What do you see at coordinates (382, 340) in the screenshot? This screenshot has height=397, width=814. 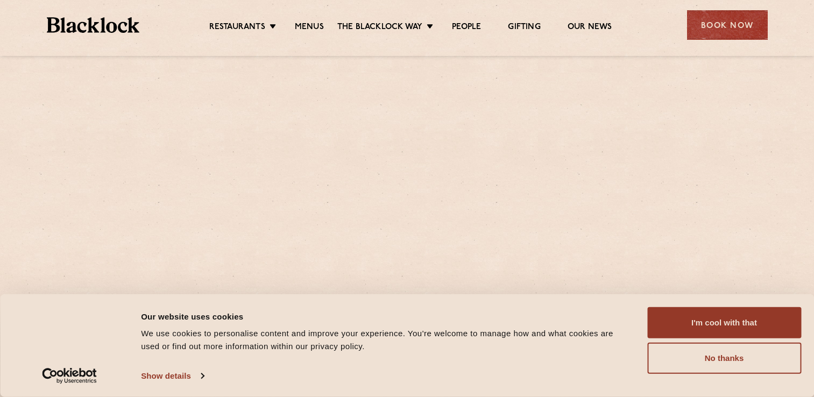 I see `div: We use cookies to personalise content and improve your experience. You're welcome to manage how a...` at bounding box center [382, 340].